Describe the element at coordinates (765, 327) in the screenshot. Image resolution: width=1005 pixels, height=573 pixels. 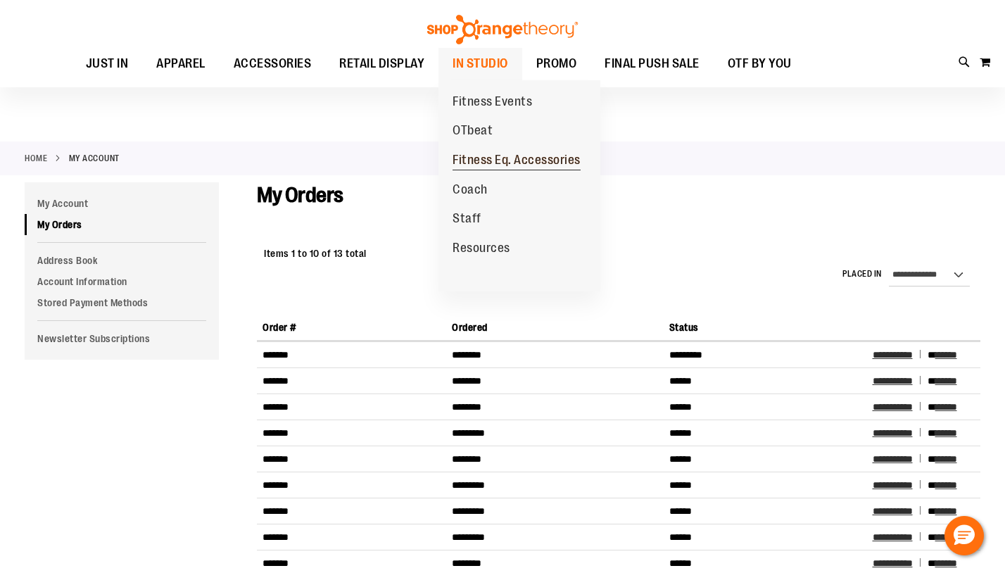
I see `th: Status` at that location.